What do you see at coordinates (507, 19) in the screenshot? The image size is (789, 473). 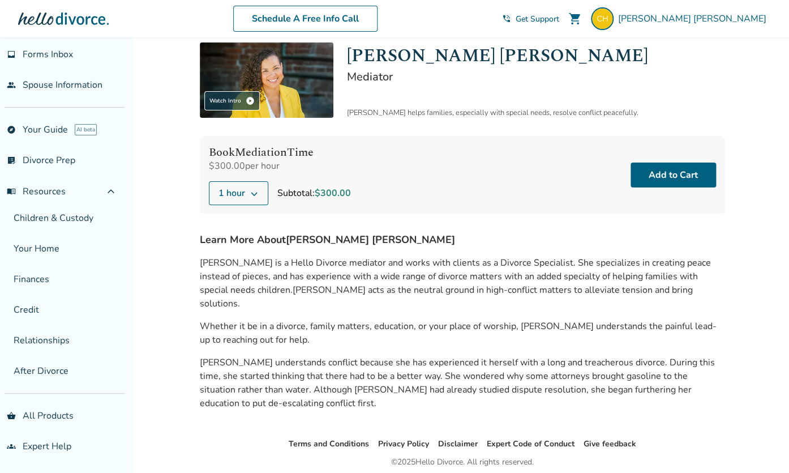 I see `span: phone_in_talk` at bounding box center [507, 19].